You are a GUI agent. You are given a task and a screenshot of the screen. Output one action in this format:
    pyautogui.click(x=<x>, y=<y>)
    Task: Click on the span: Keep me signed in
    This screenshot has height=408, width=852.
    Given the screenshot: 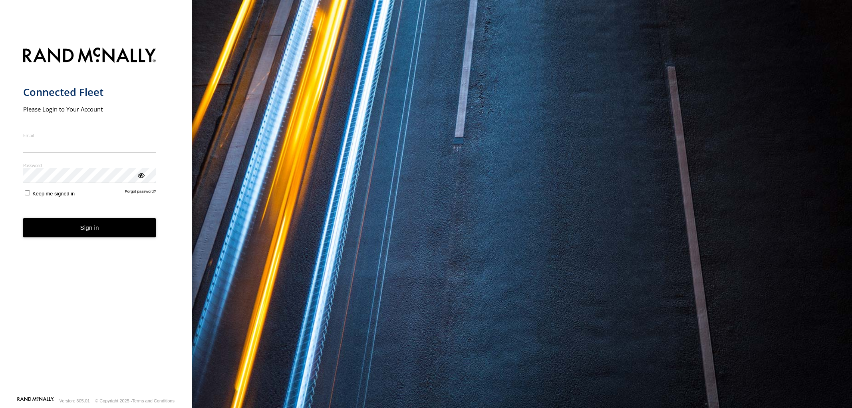 What is the action you would take?
    pyautogui.click(x=54, y=193)
    